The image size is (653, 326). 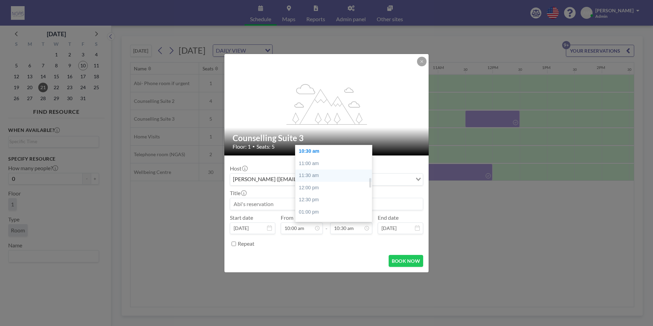 I want to click on span: Seats: 5, so click(x=265, y=146).